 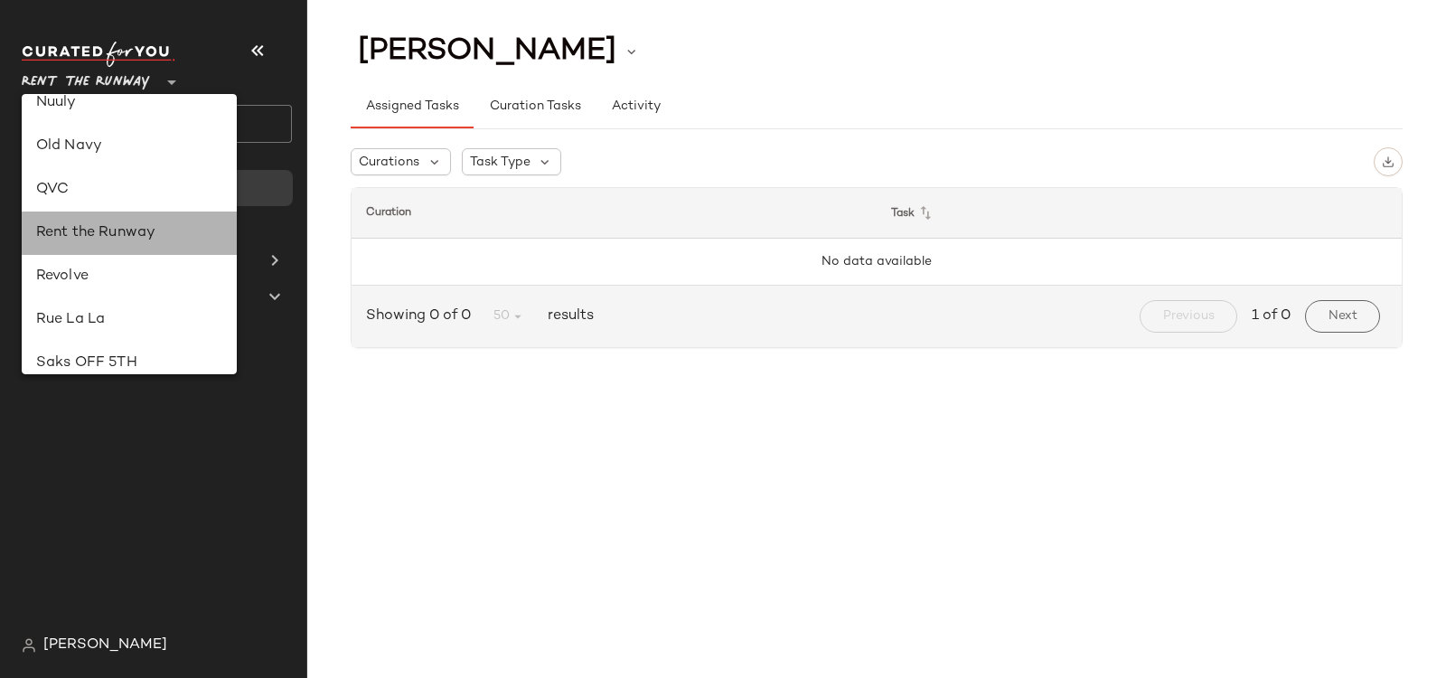 I want to click on img: cfy_white_logo.C9jOOHJF.svg, so click(x=98, y=54).